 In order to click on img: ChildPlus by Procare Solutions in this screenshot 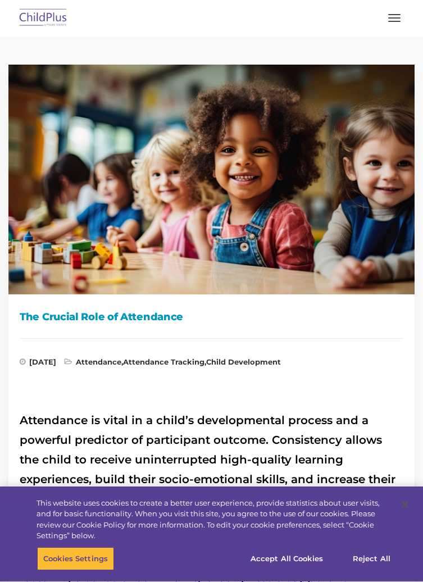, I will do `click(43, 18)`.